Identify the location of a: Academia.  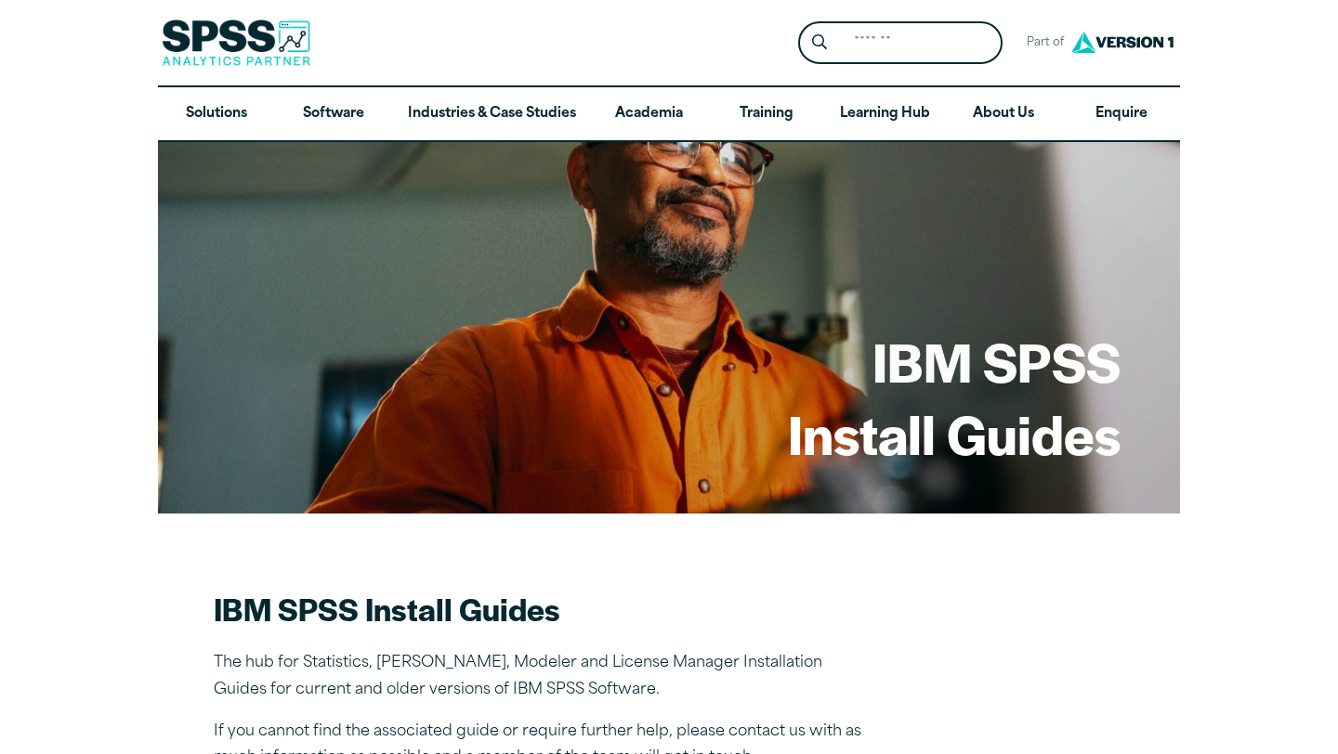
(649, 114).